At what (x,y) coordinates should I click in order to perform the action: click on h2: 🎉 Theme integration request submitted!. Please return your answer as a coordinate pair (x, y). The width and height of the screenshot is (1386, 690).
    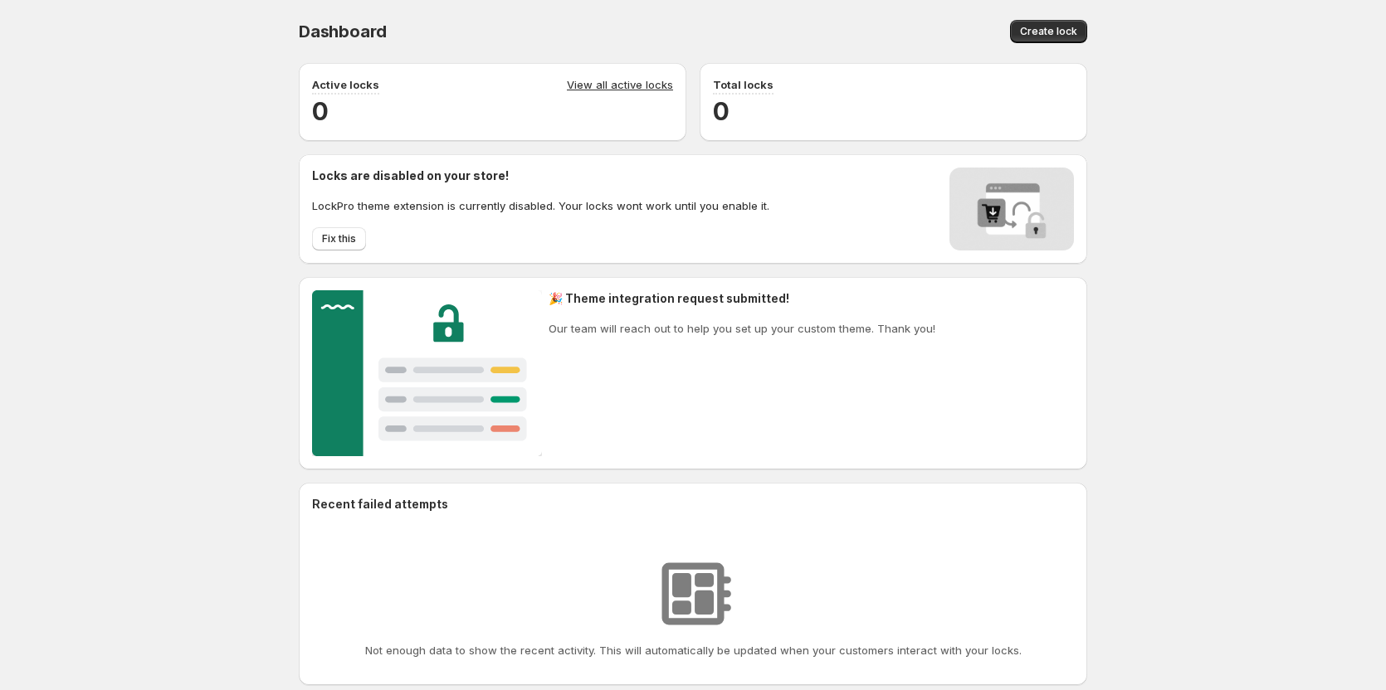
    Looking at the image, I should click on (742, 299).